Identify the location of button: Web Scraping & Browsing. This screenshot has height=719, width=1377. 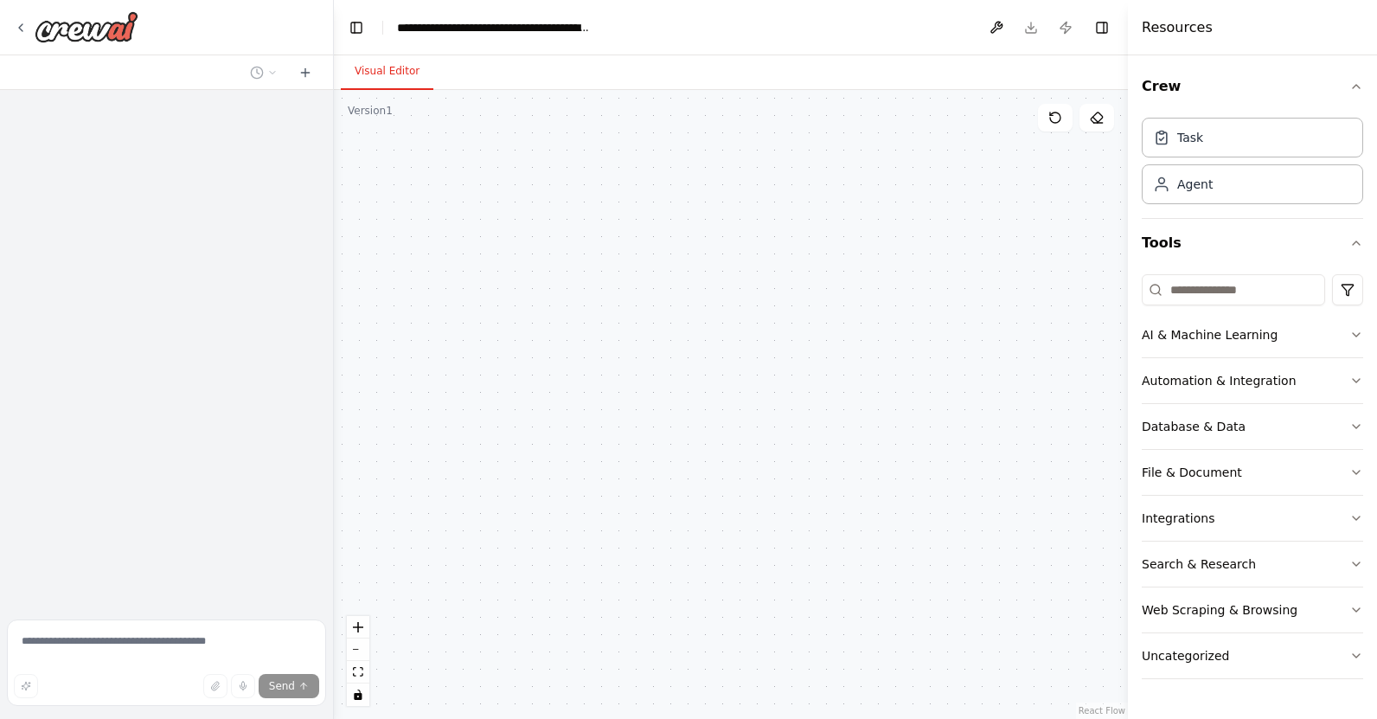
(1252, 610).